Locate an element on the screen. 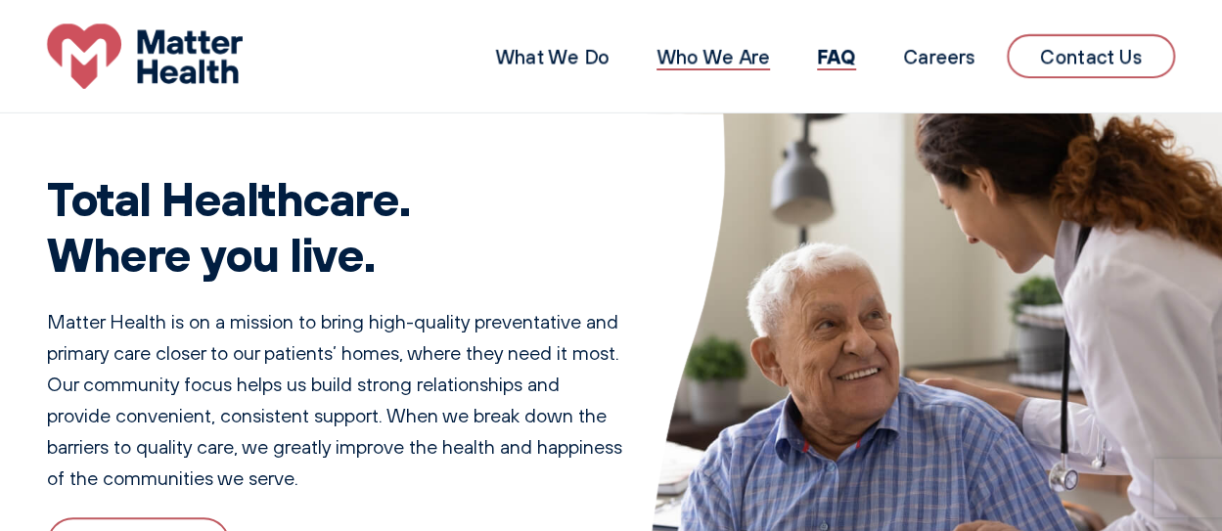 The height and width of the screenshot is (531, 1222). a: FAQ is located at coordinates (836, 56).